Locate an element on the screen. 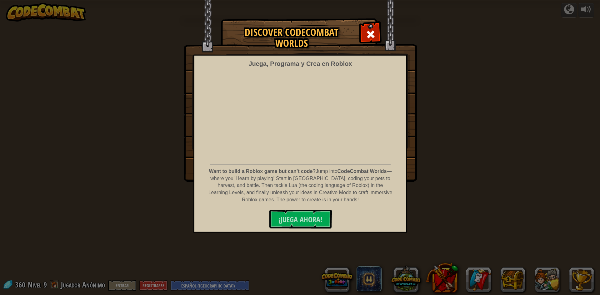 The height and width of the screenshot is (295, 600). strong: CodeCombat Worlds is located at coordinates (362, 171).